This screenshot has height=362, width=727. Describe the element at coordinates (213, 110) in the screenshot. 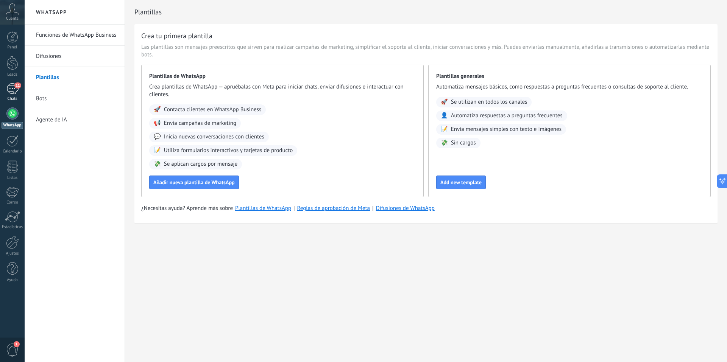

I see `span: Contacta clientes en WhatsApp Business` at that location.